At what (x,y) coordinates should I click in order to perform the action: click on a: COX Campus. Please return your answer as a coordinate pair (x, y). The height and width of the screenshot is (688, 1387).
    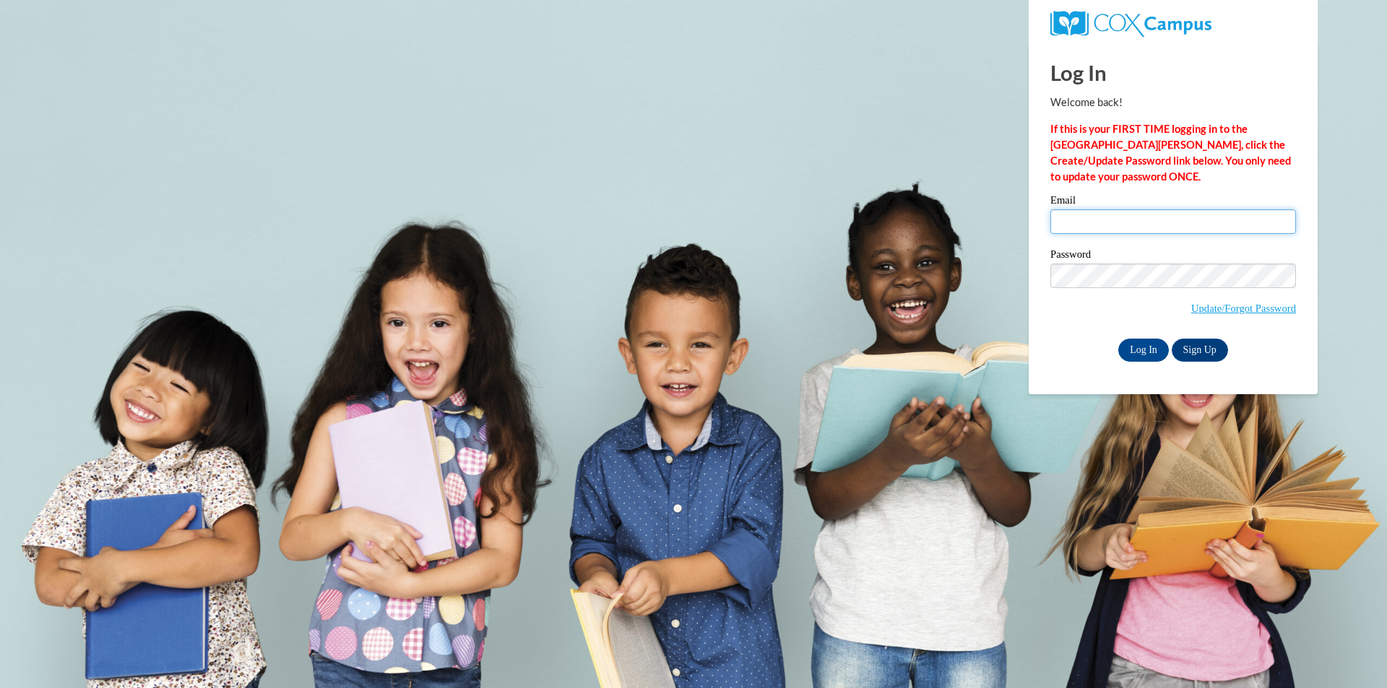
    Looking at the image, I should click on (1130, 22).